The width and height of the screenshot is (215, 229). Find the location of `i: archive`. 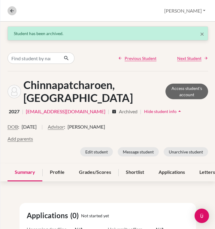

i: archive is located at coordinates (114, 112).